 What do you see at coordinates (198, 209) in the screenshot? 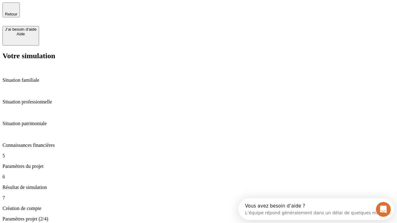
I see `p: Création de compte` at bounding box center [198, 209].